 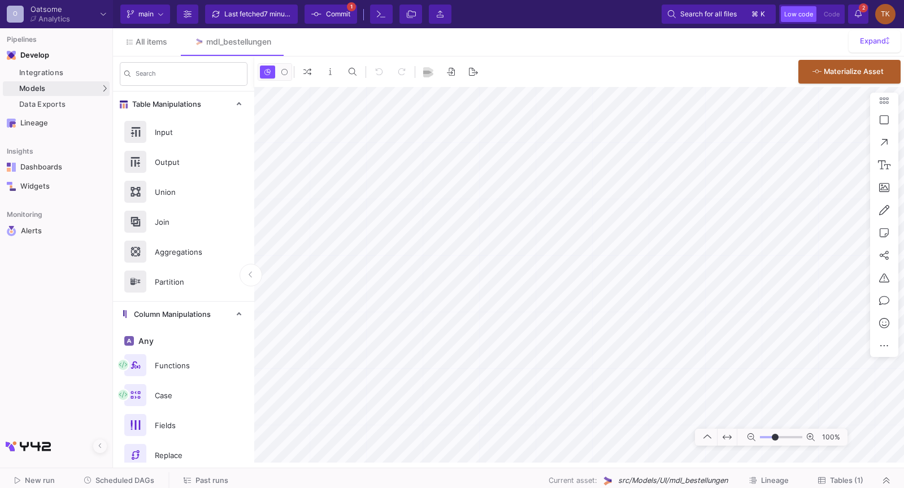 I want to click on button: 2, so click(x=858, y=14).